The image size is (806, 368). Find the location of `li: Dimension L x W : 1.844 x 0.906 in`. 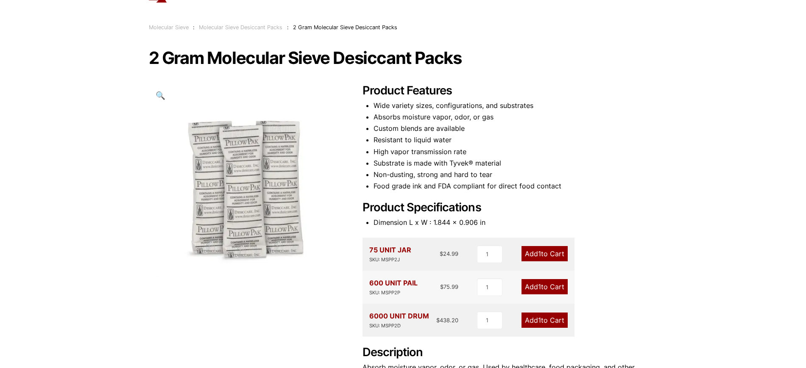

li: Dimension L x W : 1.844 x 0.906 in is located at coordinates (516, 223).